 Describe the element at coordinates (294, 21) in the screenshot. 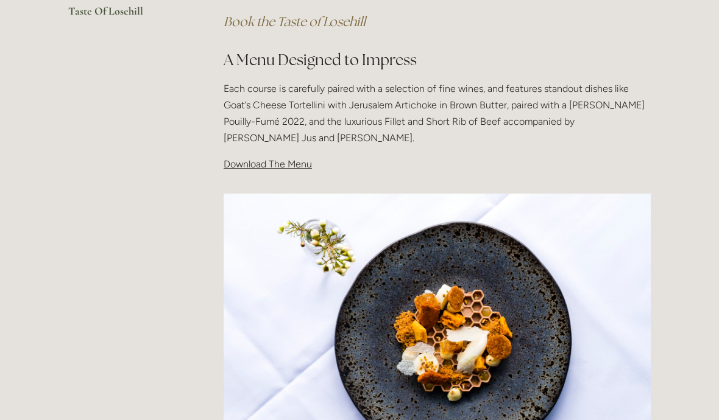

I see `em: Book the Taste of Losehill` at that location.